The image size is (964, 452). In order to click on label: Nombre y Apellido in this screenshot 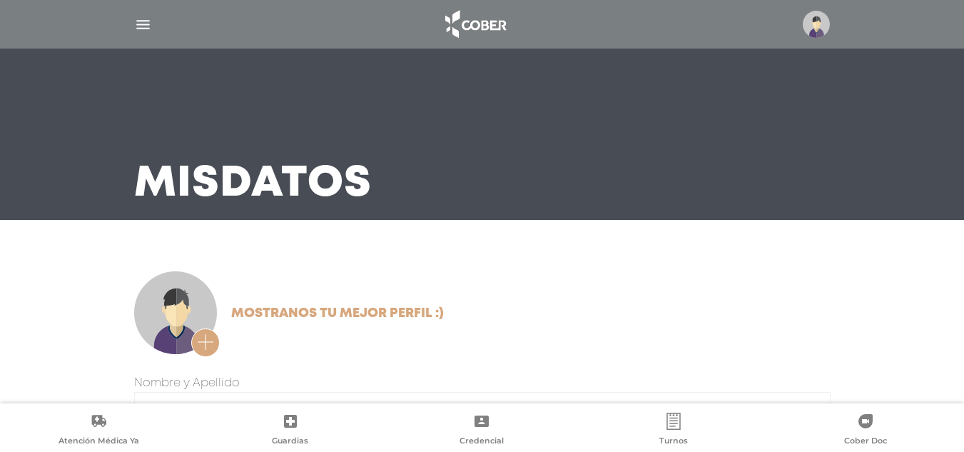, I will do `click(187, 383)`.